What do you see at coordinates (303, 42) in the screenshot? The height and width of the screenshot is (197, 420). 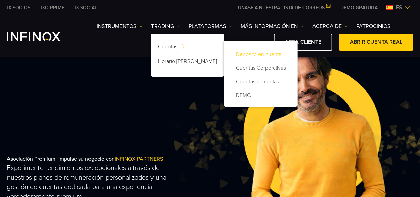 I see `a: AREA CLIENTE` at bounding box center [303, 42].